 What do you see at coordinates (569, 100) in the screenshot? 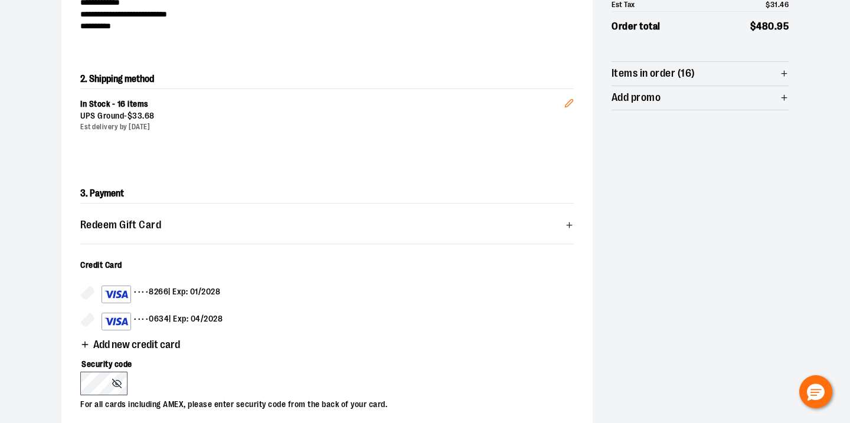
I see `button: Edit` at bounding box center [569, 100].